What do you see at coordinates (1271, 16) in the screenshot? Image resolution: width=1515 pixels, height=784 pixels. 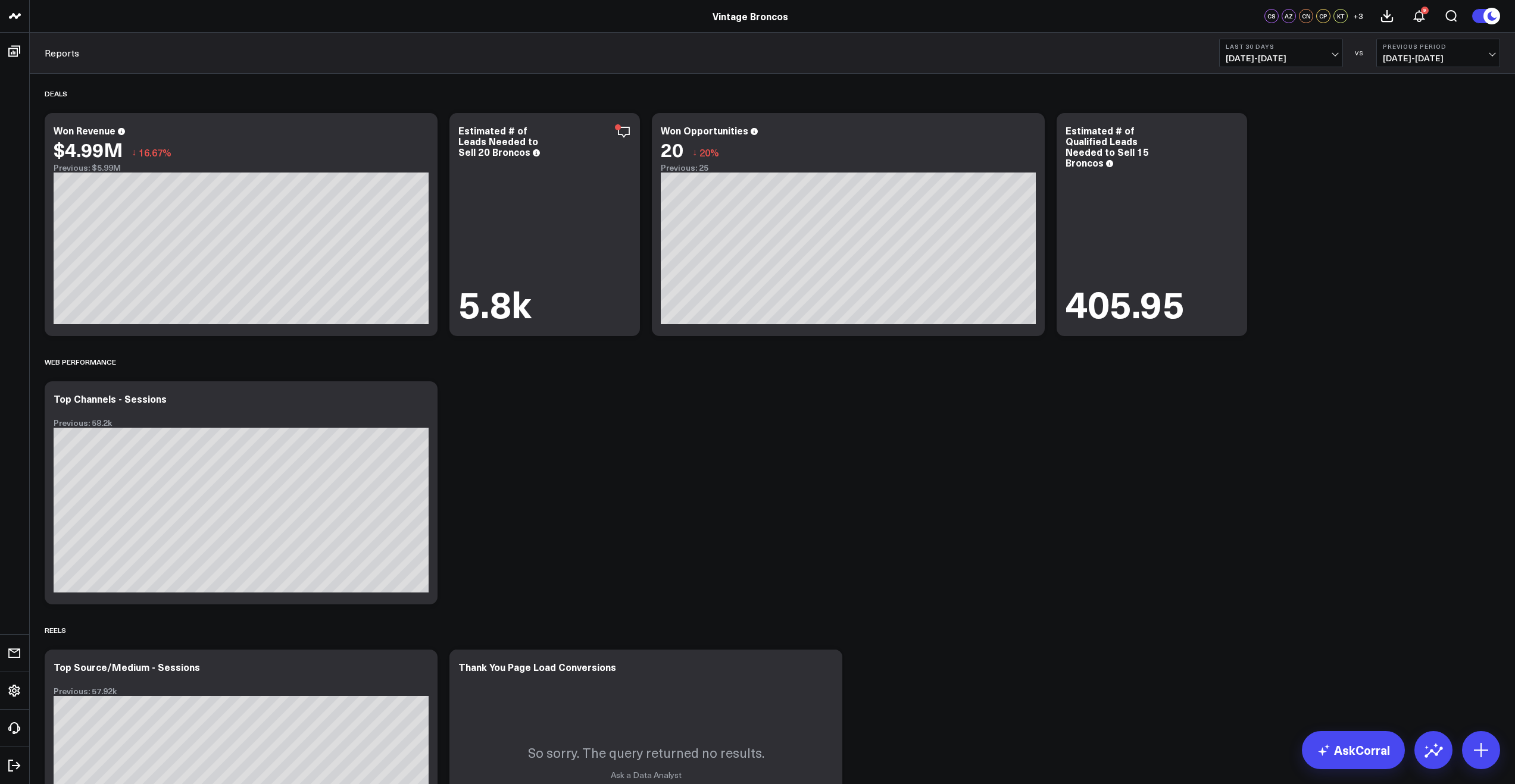 I see `div: CS` at bounding box center [1271, 16].